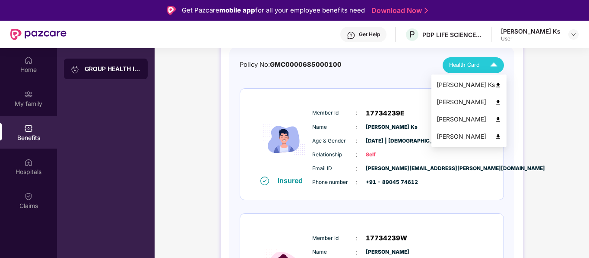 This screenshot has width=589, height=258. Describe the element at coordinates (334, 155) in the screenshot. I see `span: Relationship` at that location.